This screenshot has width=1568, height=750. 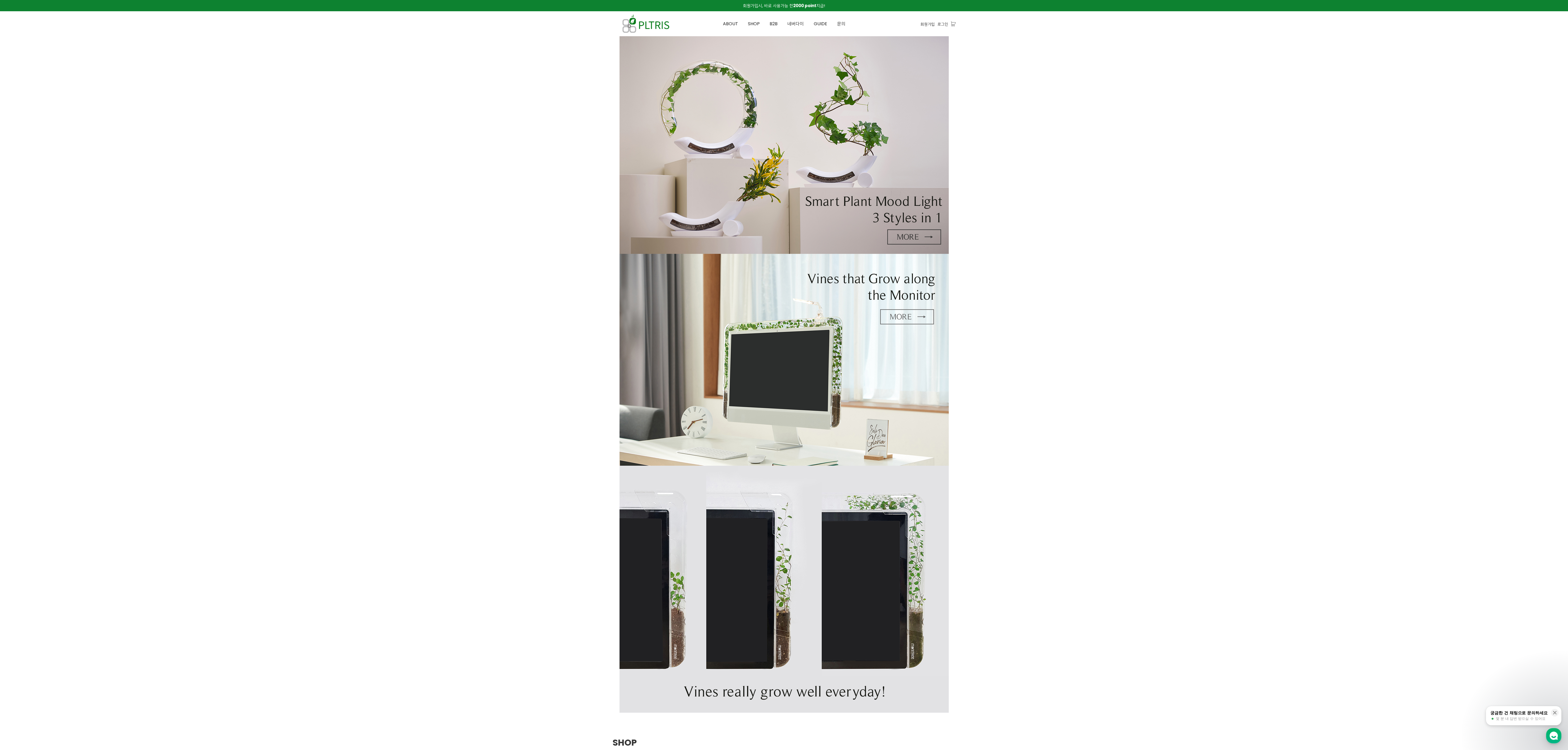 I want to click on span: SHOP, so click(x=754, y=24).